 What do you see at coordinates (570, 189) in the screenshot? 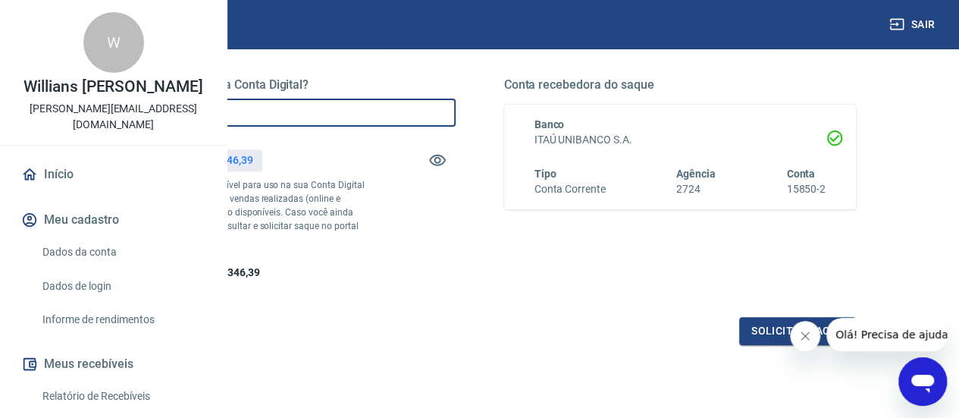
I see `h6: Conta Corrente` at bounding box center [570, 189].